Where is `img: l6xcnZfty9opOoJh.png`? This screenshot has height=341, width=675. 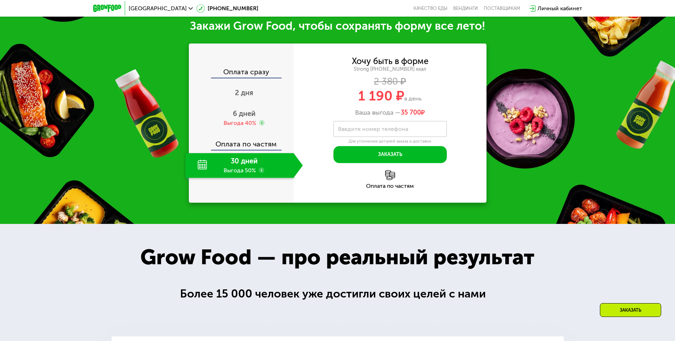
img: l6xcnZfty9opOoJh.png is located at coordinates (390, 175).